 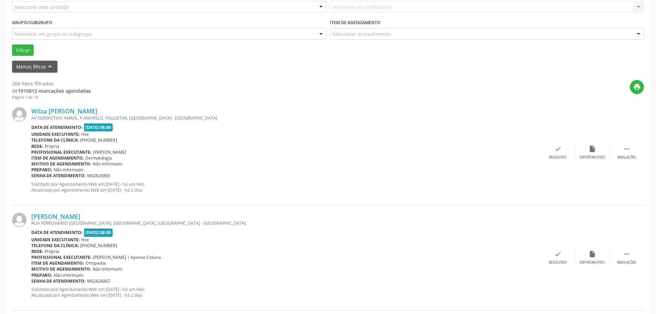 What do you see at coordinates (355, 22) in the screenshot?
I see `label: Item de agendamento` at bounding box center [355, 22].